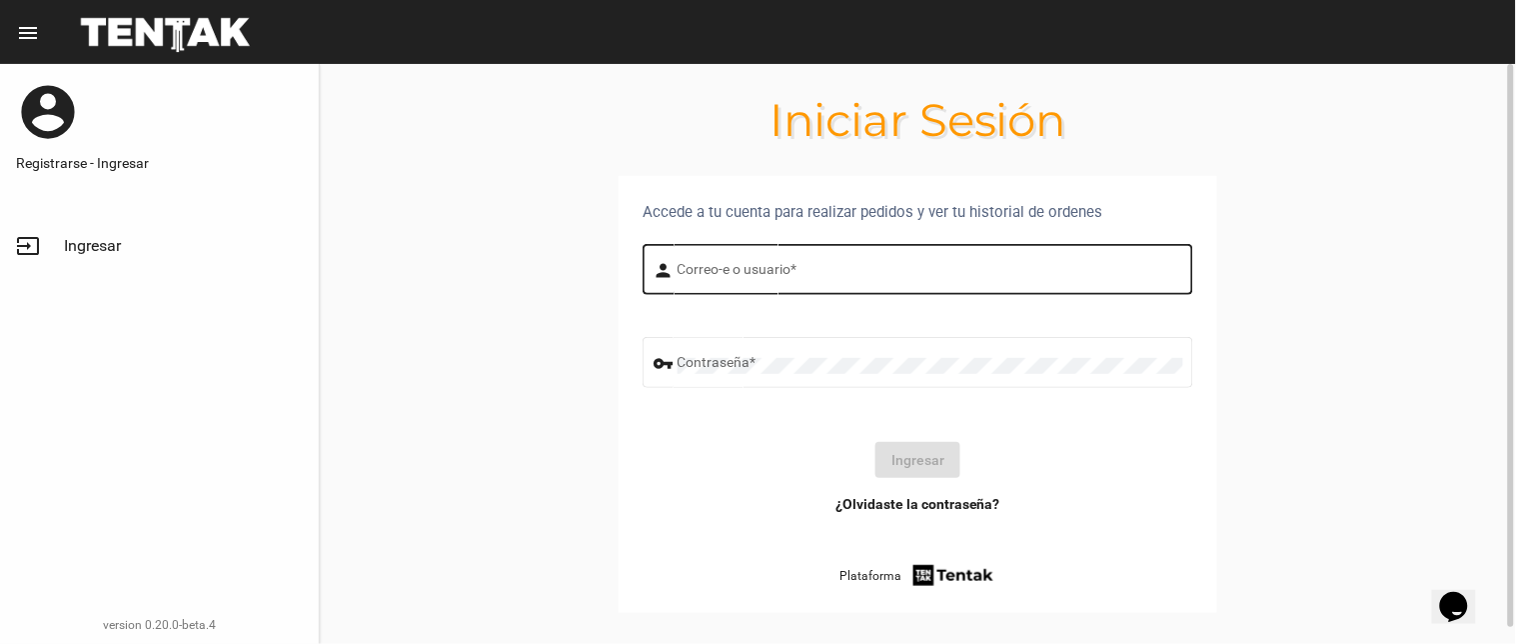 This screenshot has width=1516, height=644. I want to click on button: Ingresar, so click(917, 460).